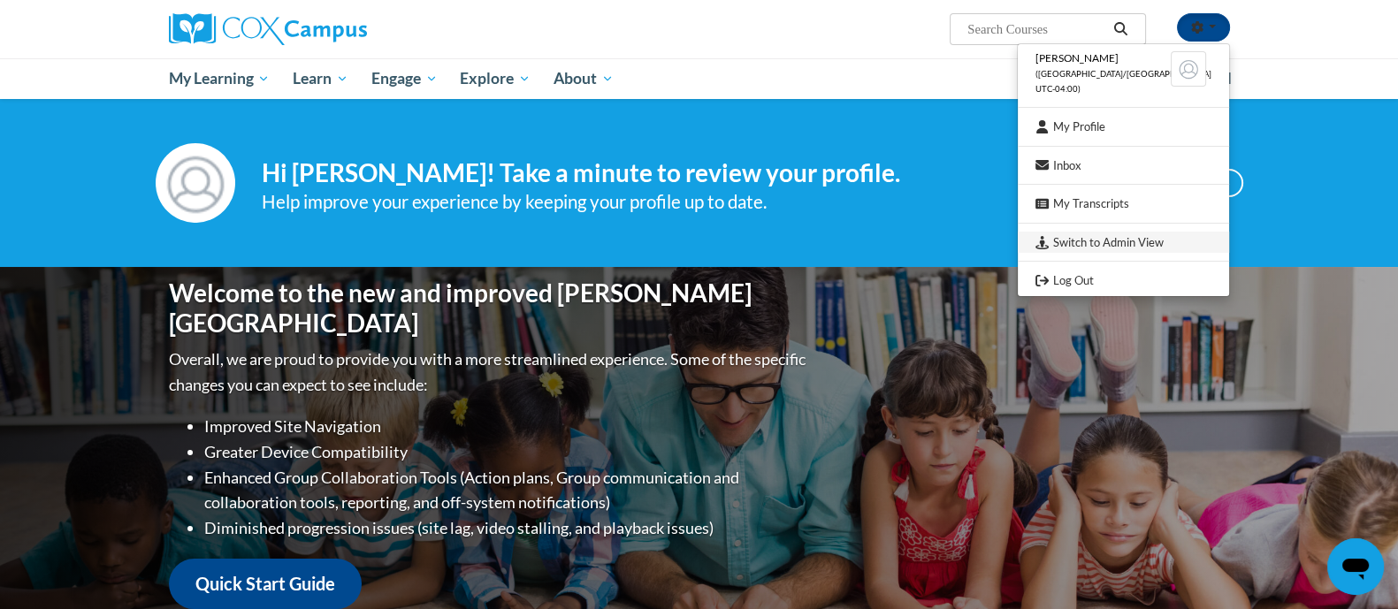  What do you see at coordinates (495, 79) in the screenshot?
I see `span: Explore` at bounding box center [495, 79].